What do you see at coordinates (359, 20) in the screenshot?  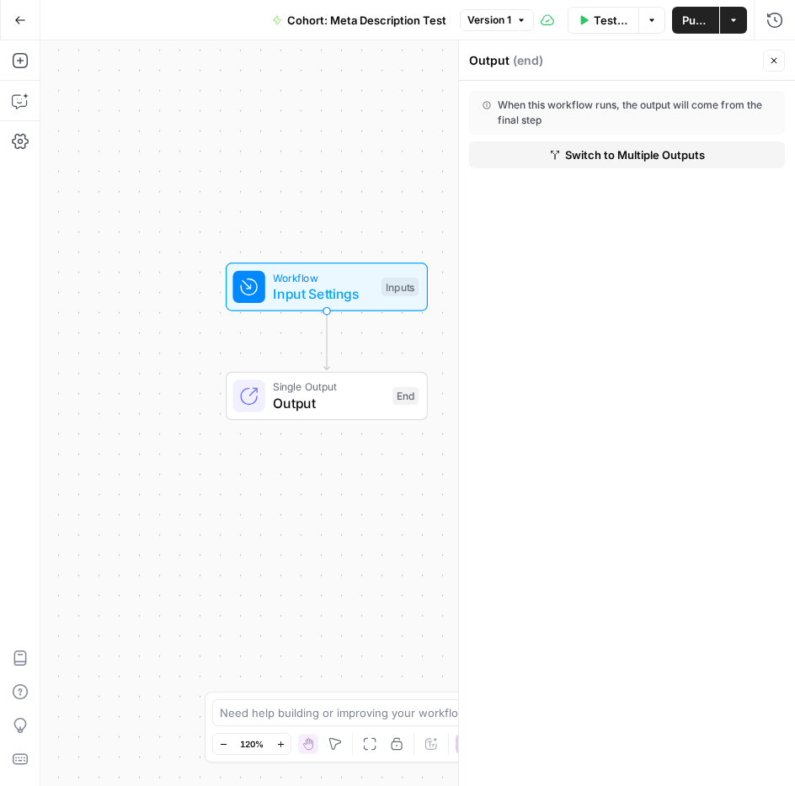 I see `button: Cohort: Meta Description Test` at bounding box center [359, 20].